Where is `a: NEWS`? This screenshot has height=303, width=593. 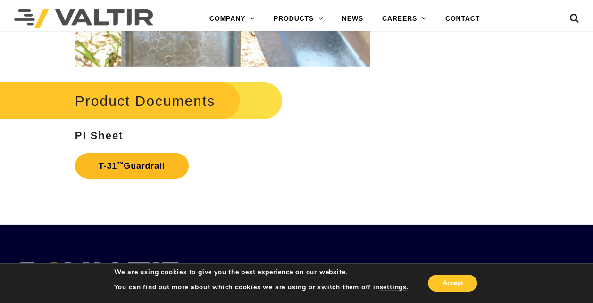 a: NEWS is located at coordinates (353, 19).